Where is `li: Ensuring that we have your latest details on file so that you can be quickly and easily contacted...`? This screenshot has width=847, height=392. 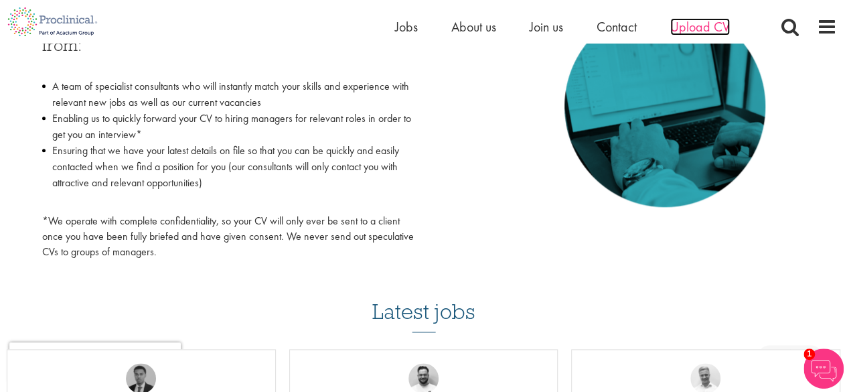 li: Ensuring that we have your latest details on file so that you can be quickly and easily contacted... is located at coordinates (228, 175).